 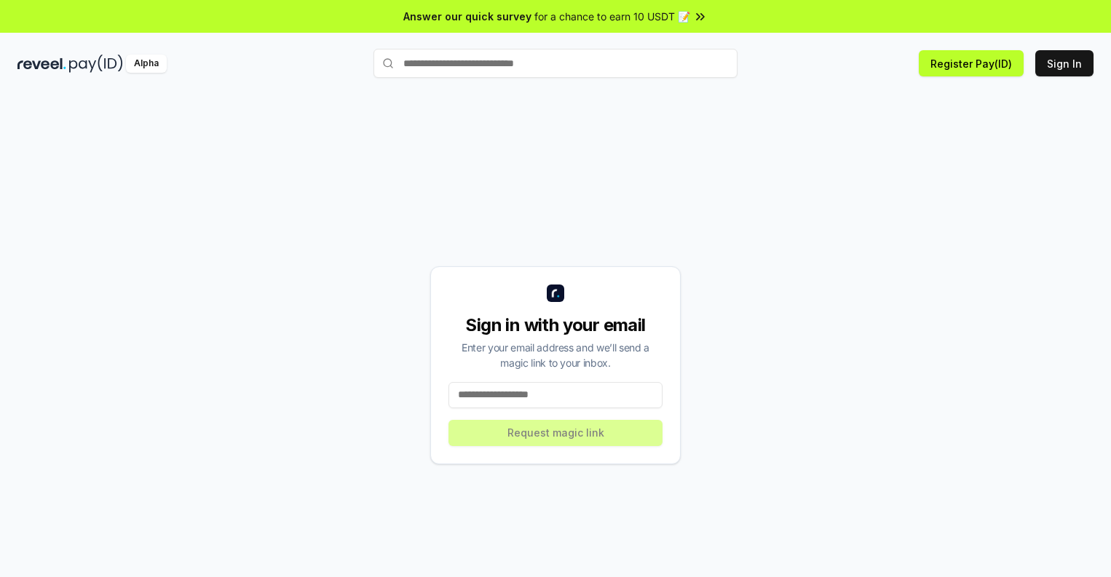 I want to click on div: Alpha, so click(x=146, y=63).